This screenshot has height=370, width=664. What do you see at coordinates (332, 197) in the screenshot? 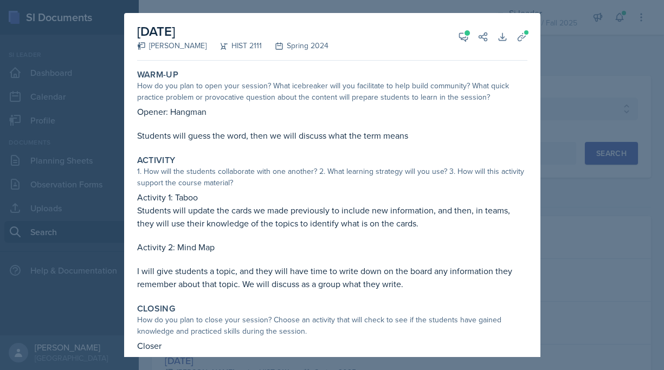
I see `p: Activity 1: Taboo` at bounding box center [332, 197].